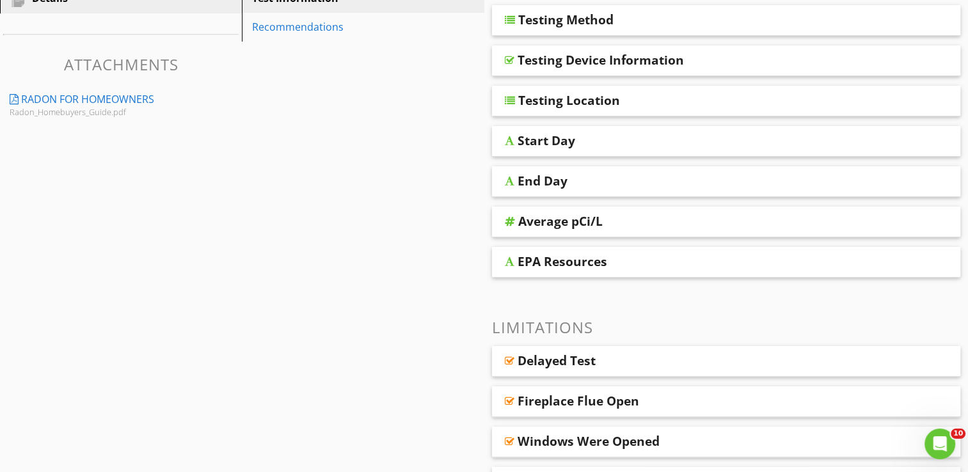 The image size is (968, 472). What do you see at coordinates (557, 361) in the screenshot?
I see `div: Delayed Test` at bounding box center [557, 361].